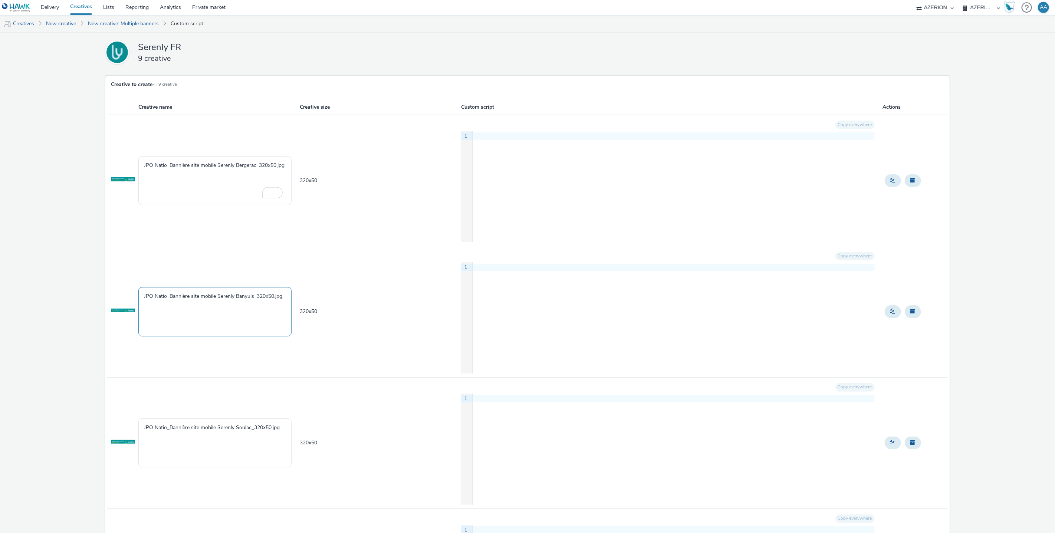  Describe the element at coordinates (7, 24) in the screenshot. I see `img: mobile` at that location.